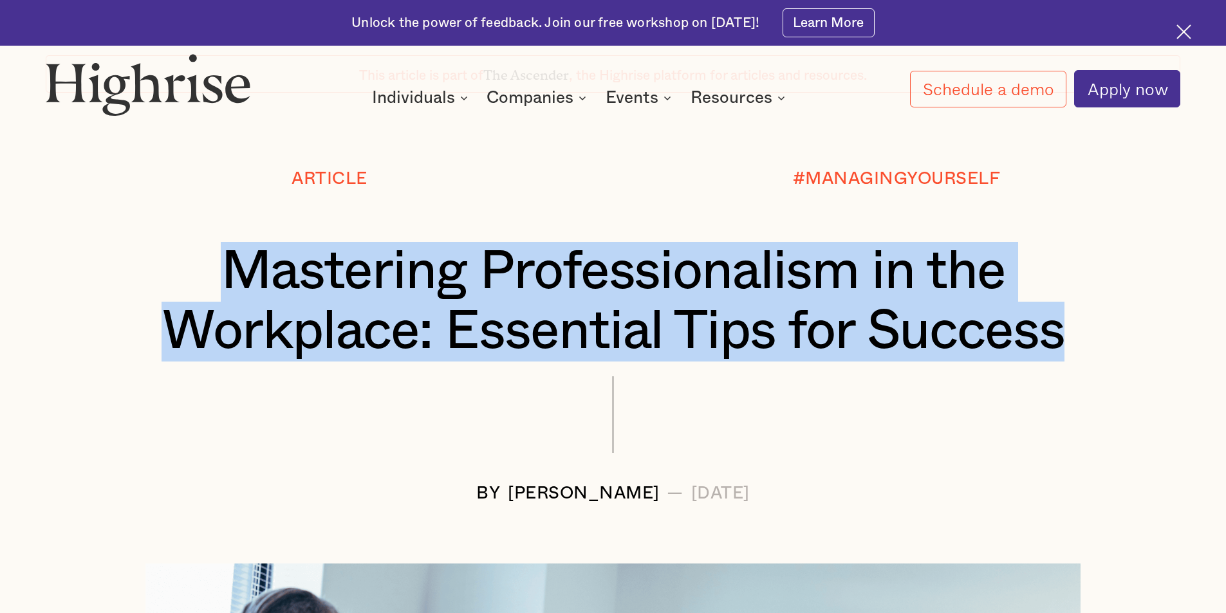 This screenshot has height=613, width=1226. I want to click on div: BY, so click(488, 493).